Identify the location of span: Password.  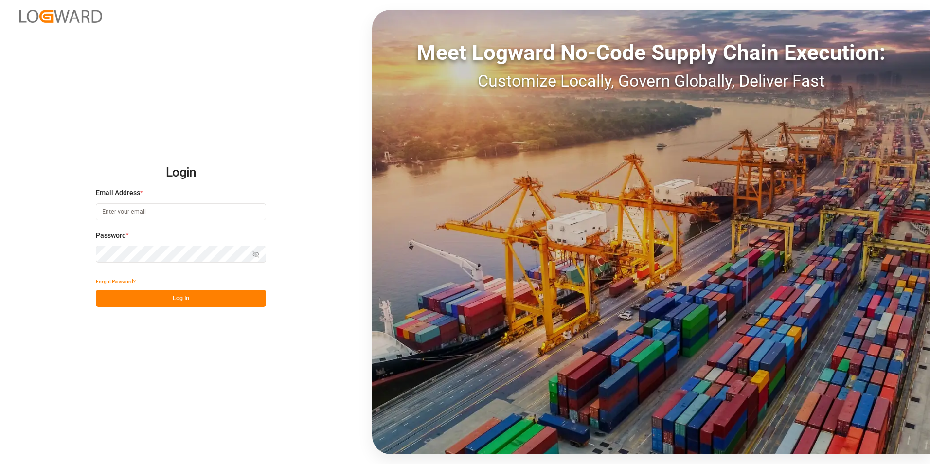
(111, 235).